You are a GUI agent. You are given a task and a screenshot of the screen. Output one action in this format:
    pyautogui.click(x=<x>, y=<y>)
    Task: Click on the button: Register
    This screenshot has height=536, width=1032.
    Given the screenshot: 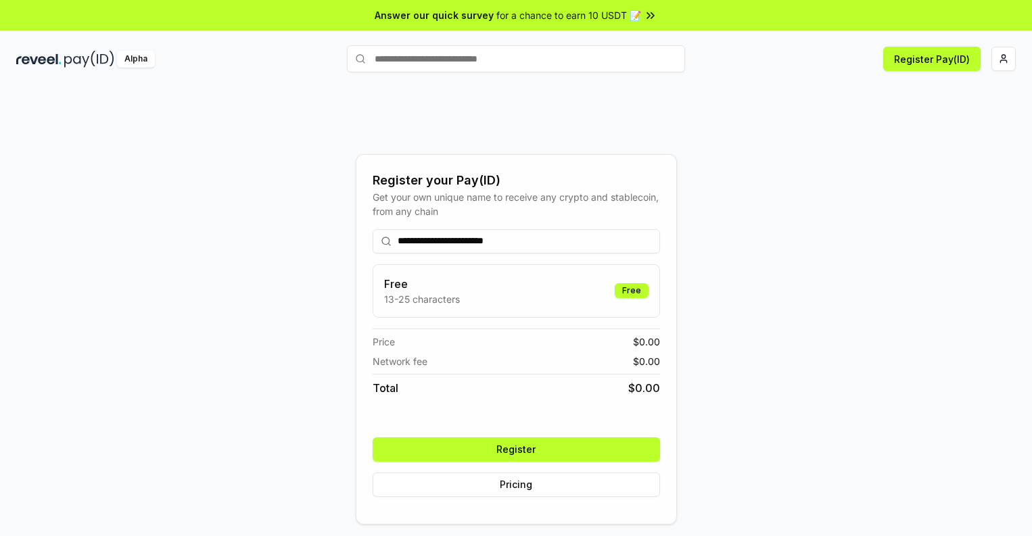 What is the action you would take?
    pyautogui.click(x=516, y=450)
    